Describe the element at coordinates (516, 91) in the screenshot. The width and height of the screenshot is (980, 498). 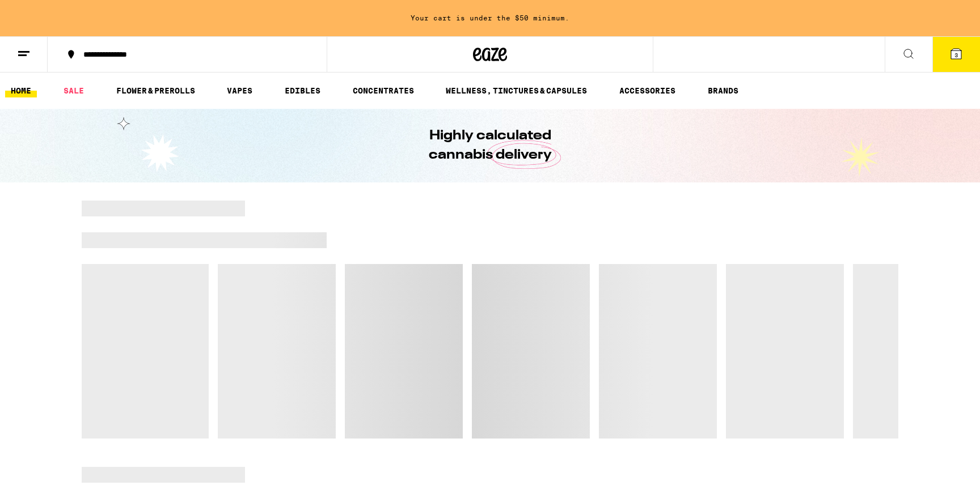
I see `a: WELLNESS, TINCTURES & CAPSULES` at that location.